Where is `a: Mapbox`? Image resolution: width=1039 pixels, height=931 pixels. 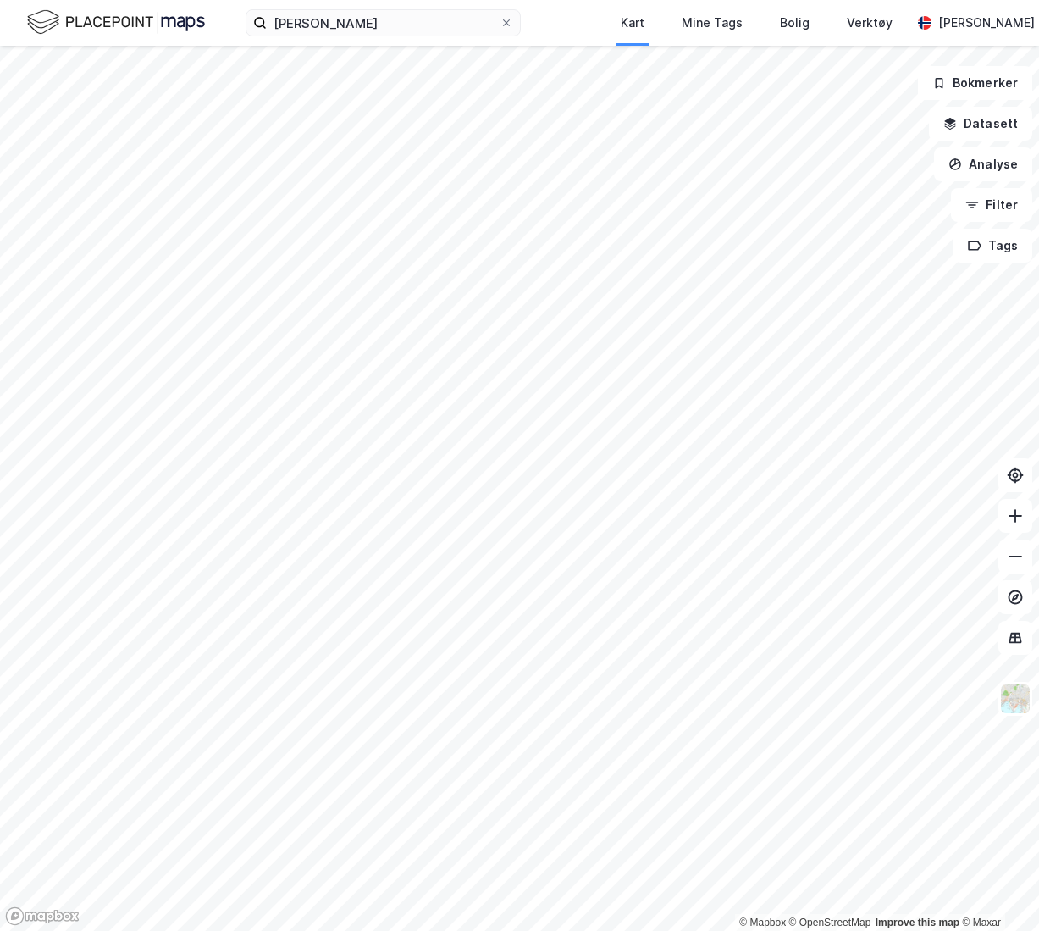 a: Mapbox is located at coordinates (762, 922).